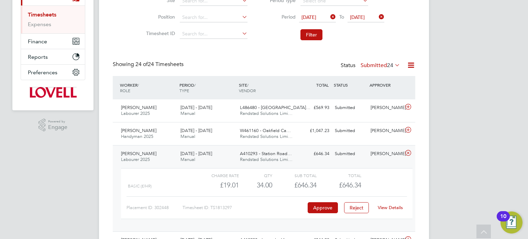  Describe the element at coordinates (314, 108) in the screenshot. I see `div: £569.93` at that location.